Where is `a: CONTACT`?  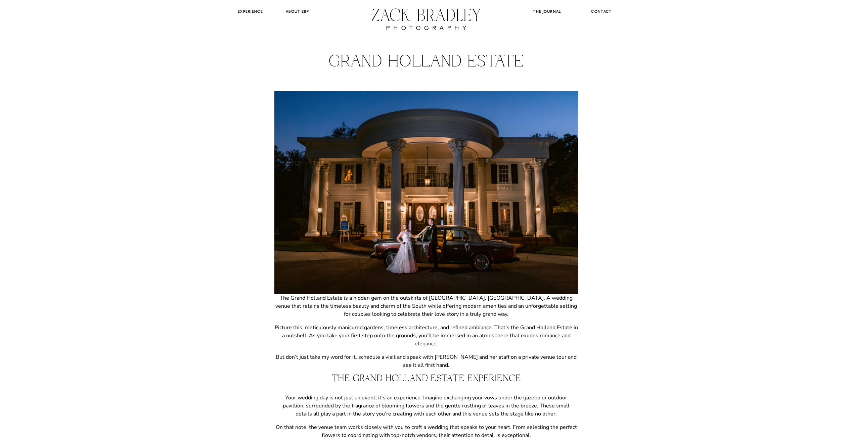 a: CONTACT is located at coordinates (601, 12).